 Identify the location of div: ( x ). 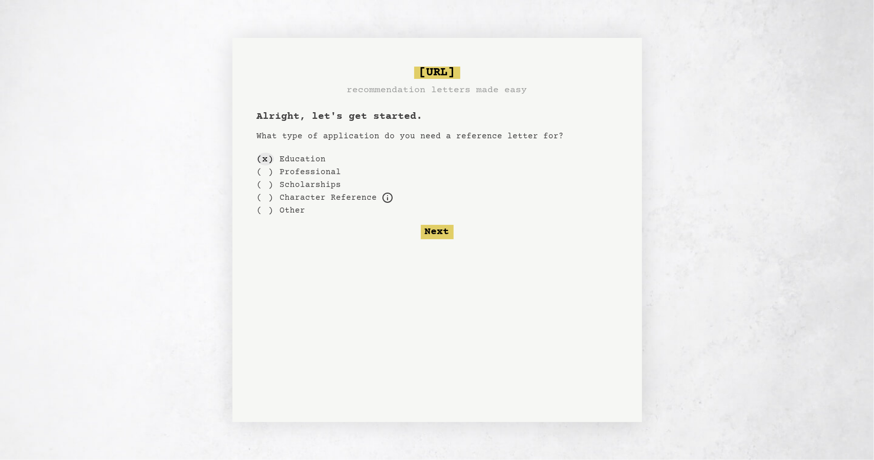
(265, 159).